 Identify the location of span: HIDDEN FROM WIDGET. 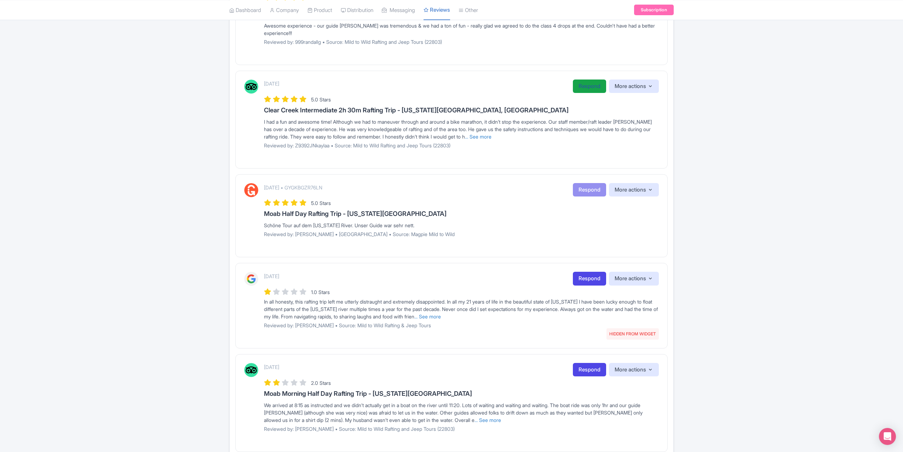
(632, 334).